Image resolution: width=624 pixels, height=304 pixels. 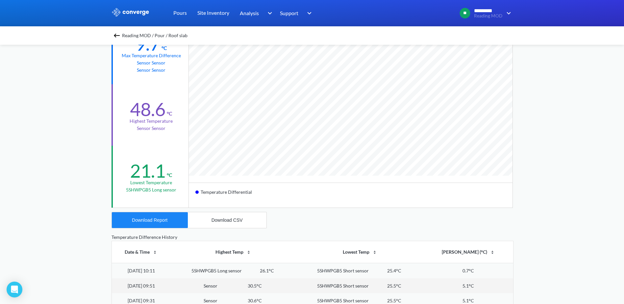 I want to click on div: 26.1°C, so click(x=267, y=271).